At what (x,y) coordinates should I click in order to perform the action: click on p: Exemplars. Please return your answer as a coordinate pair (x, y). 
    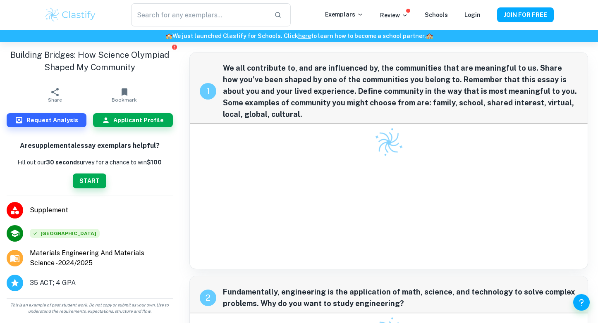
    Looking at the image, I should click on (344, 14).